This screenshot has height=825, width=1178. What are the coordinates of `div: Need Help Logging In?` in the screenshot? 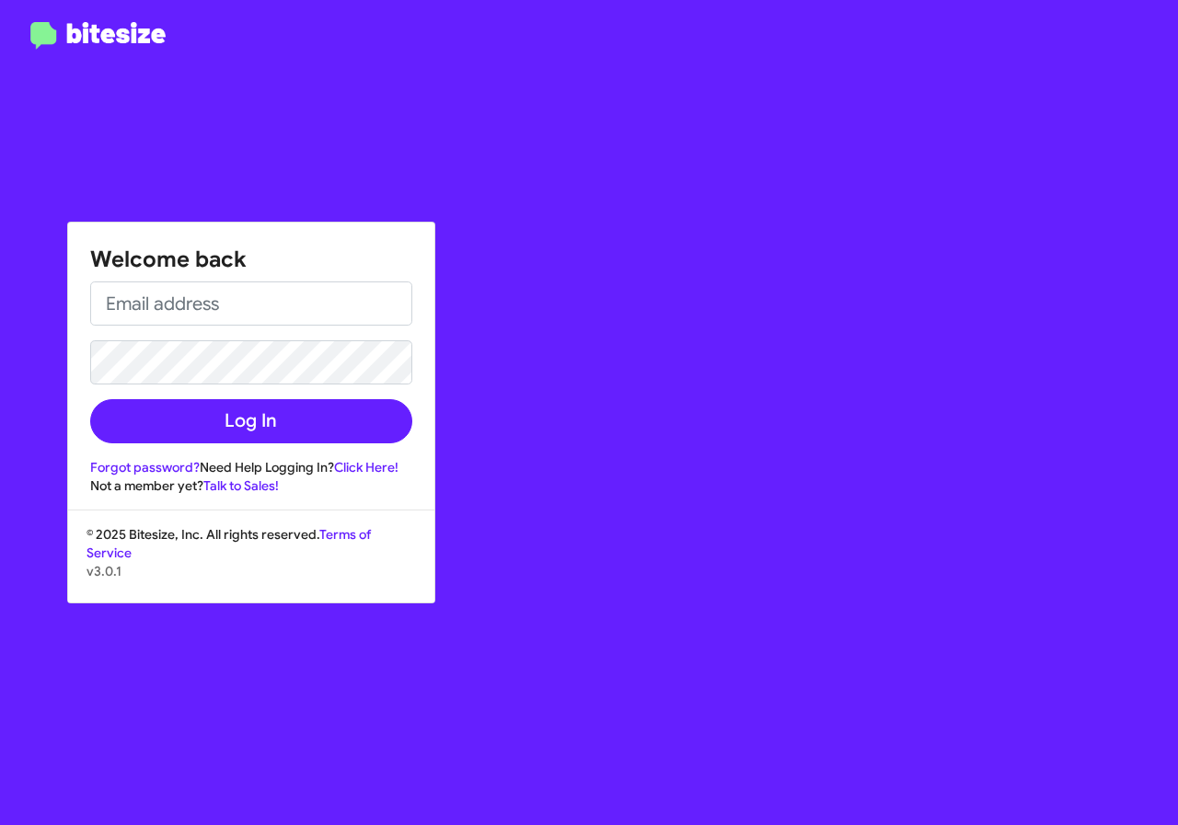 It's located at (251, 467).